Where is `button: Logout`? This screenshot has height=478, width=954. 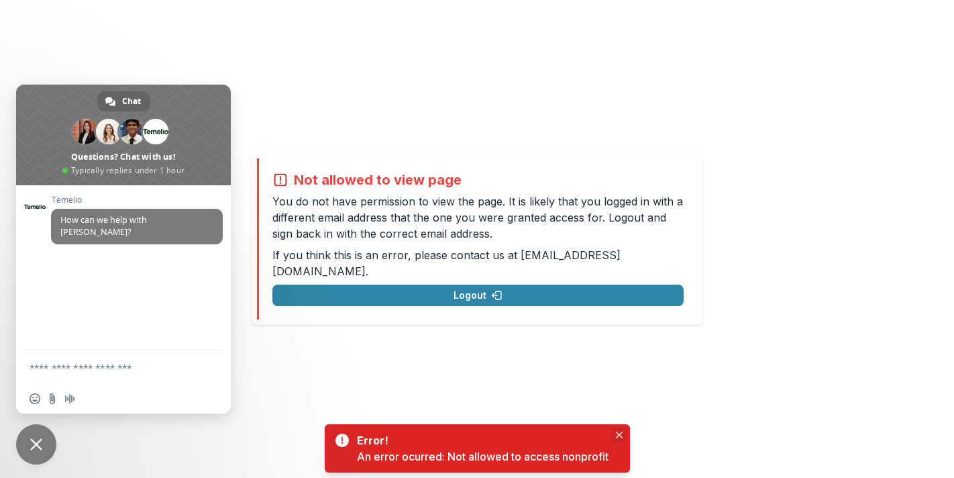
button: Logout is located at coordinates (478, 295).